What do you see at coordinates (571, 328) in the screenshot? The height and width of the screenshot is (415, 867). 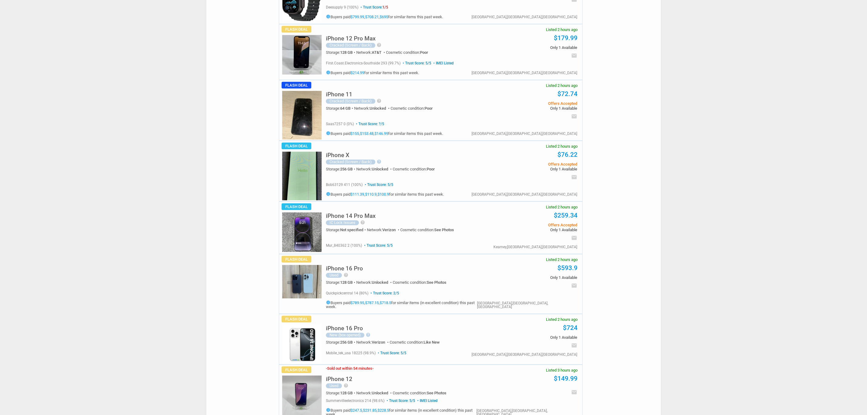 I see `a: $724` at bounding box center [571, 328].